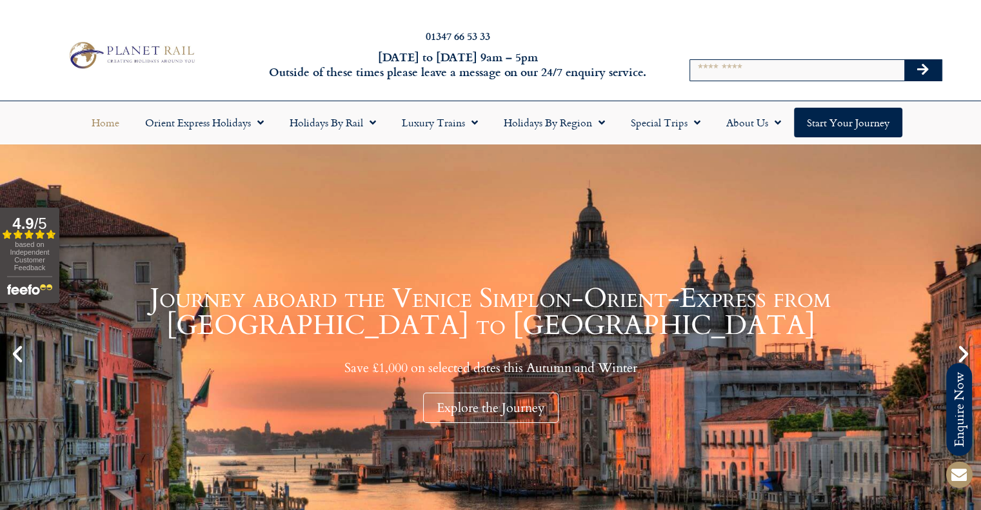 This screenshot has width=981, height=510. What do you see at coordinates (753, 123) in the screenshot?
I see `a: About Us` at bounding box center [753, 123].